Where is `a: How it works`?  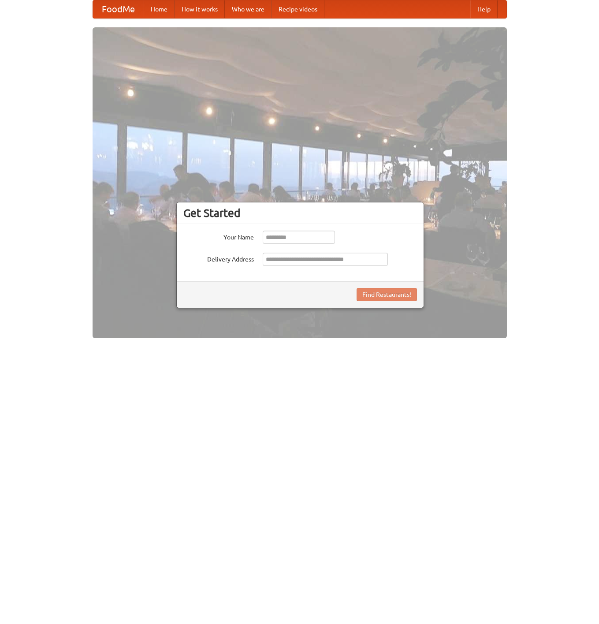 a: How it works is located at coordinates (200, 9).